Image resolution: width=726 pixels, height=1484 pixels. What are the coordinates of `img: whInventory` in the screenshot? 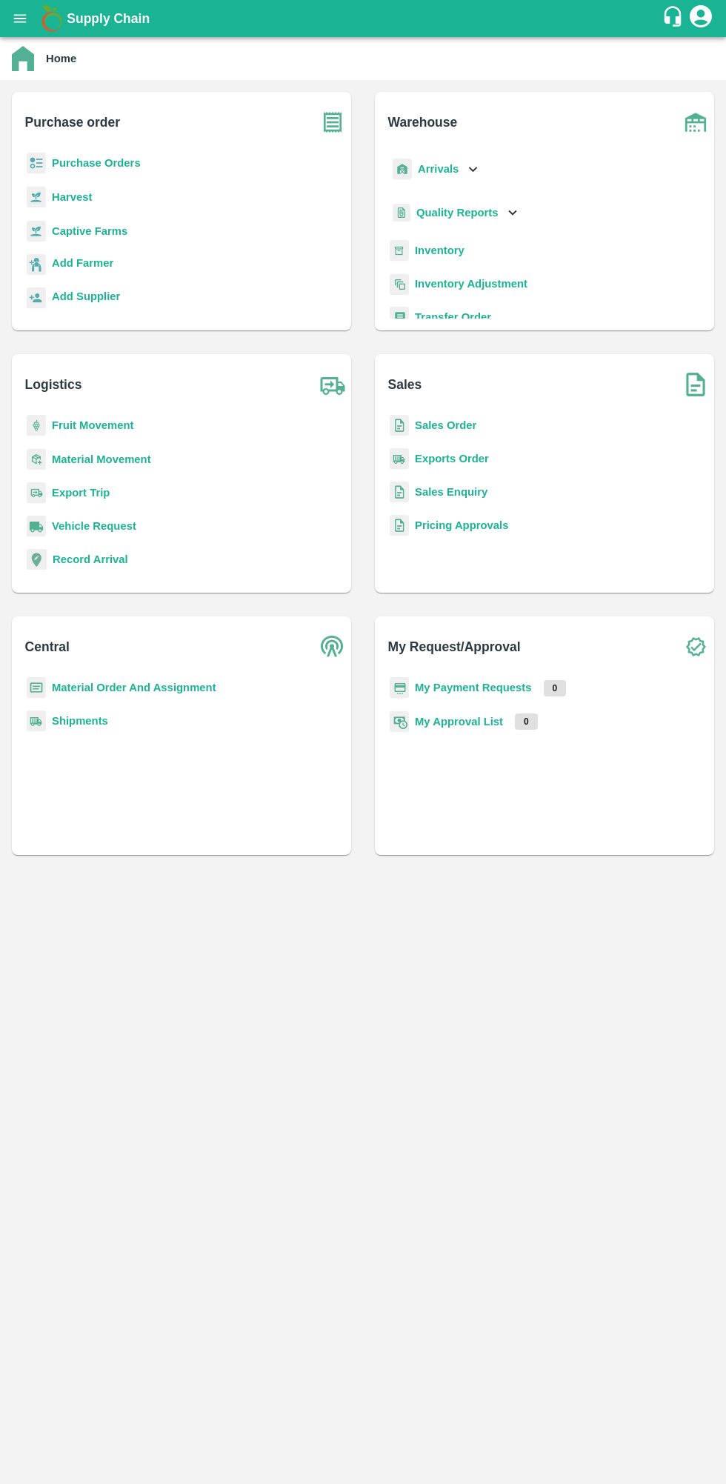 It's located at (399, 250).